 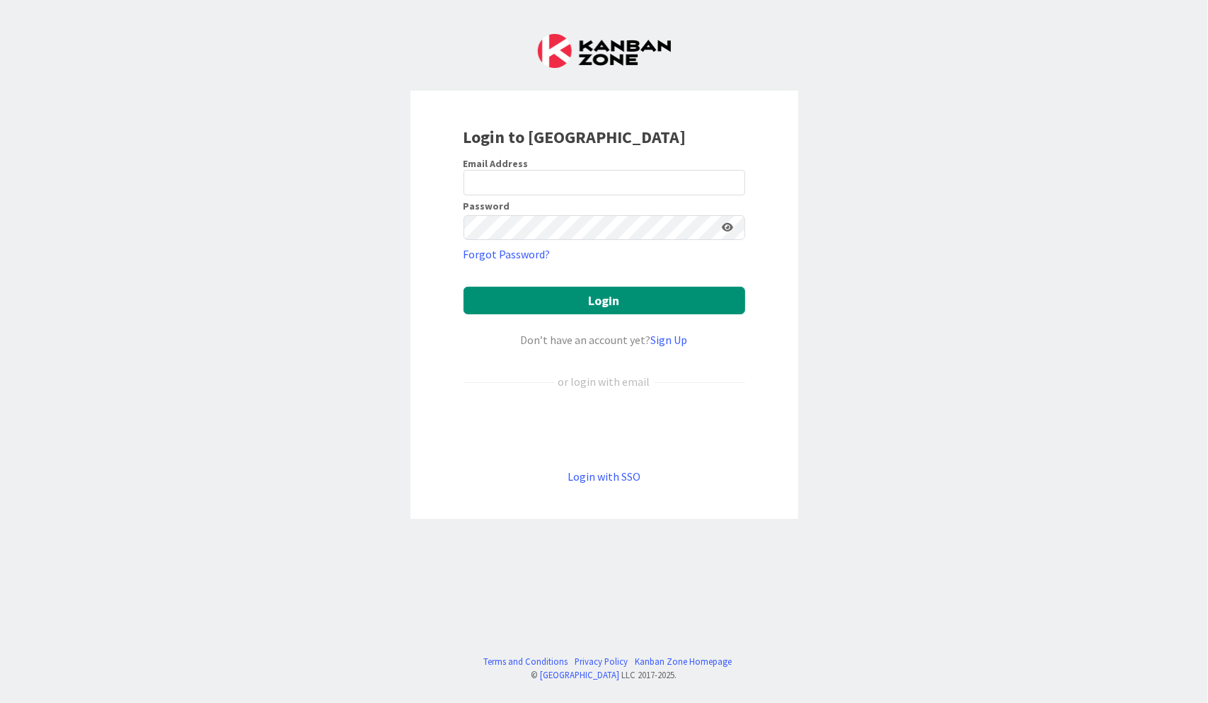 What do you see at coordinates (604, 674) in the screenshot?
I see `div: © LLC 2017- 2025 .` at bounding box center [604, 674].